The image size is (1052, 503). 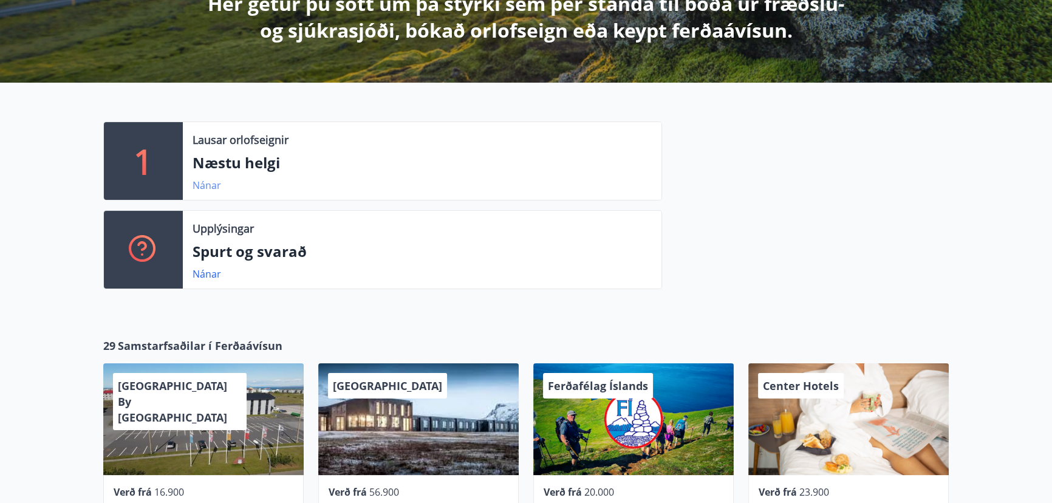 I want to click on span: Samstarfsaðilar í Ferðaávísun, so click(x=200, y=346).